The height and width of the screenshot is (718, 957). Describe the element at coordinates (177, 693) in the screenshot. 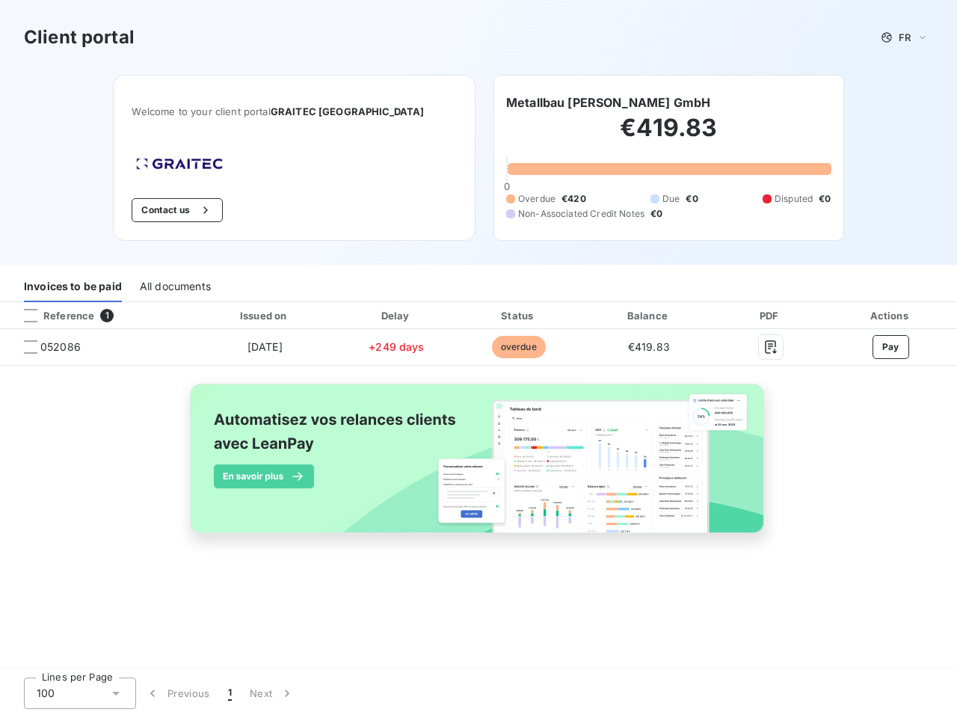

I see `button: Previous` at that location.